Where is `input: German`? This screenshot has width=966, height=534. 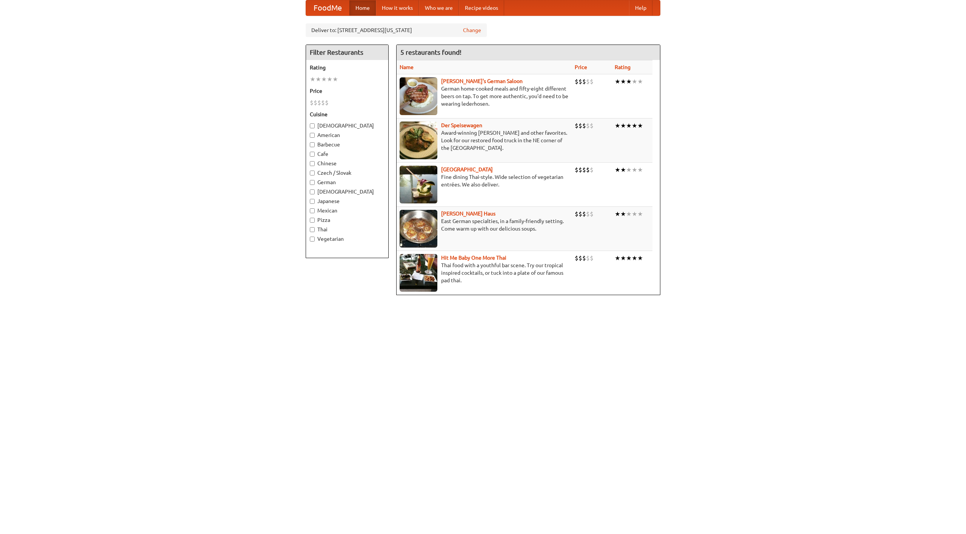
input: German is located at coordinates (312, 182).